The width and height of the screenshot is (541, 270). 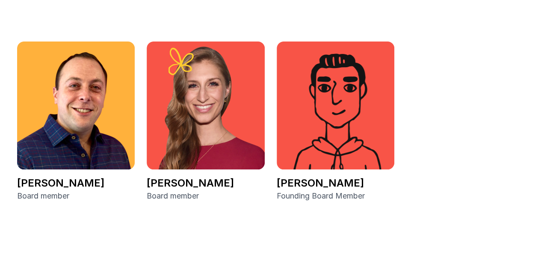 What do you see at coordinates (76, 105) in the screenshot?
I see `img: Eric Topel` at bounding box center [76, 105].